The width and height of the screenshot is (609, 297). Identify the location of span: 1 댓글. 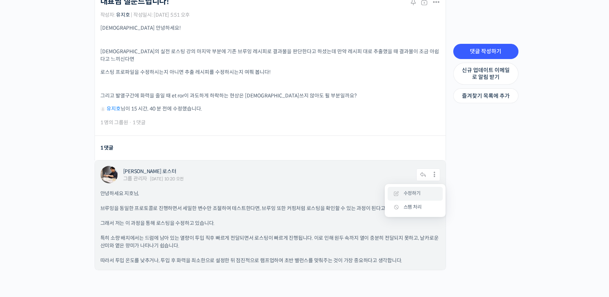
(139, 123).